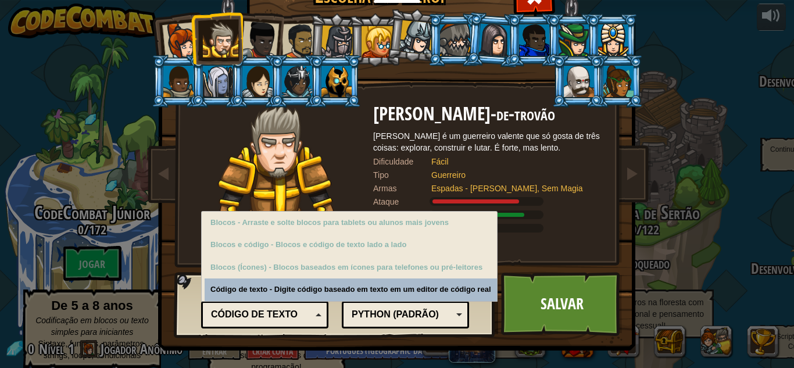  Describe the element at coordinates (217, 81) in the screenshot. I see `li: Criptomoeda Nalfar` at that location.